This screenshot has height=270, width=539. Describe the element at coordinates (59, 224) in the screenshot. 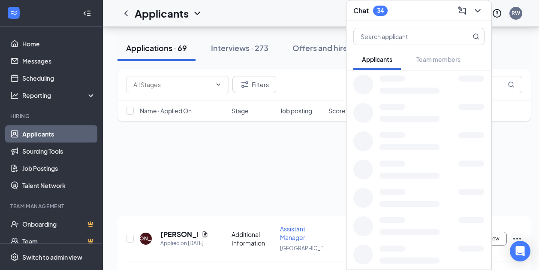

I see `a: OnboardingCrown` at that location.